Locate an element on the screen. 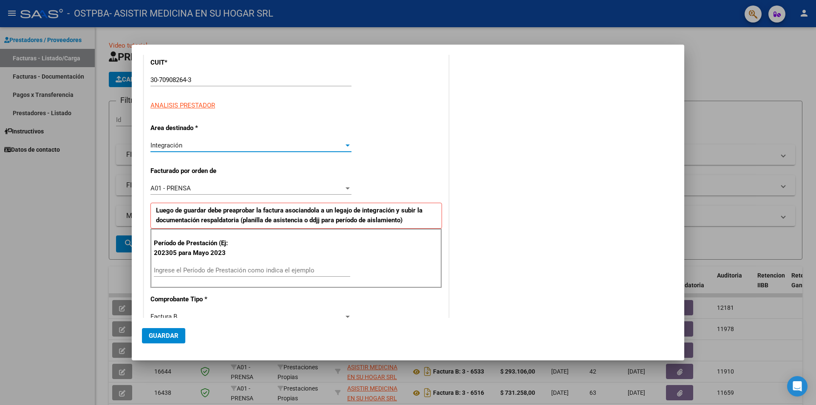 This screenshot has height=405, width=816. span: Guardar is located at coordinates (164, 336).